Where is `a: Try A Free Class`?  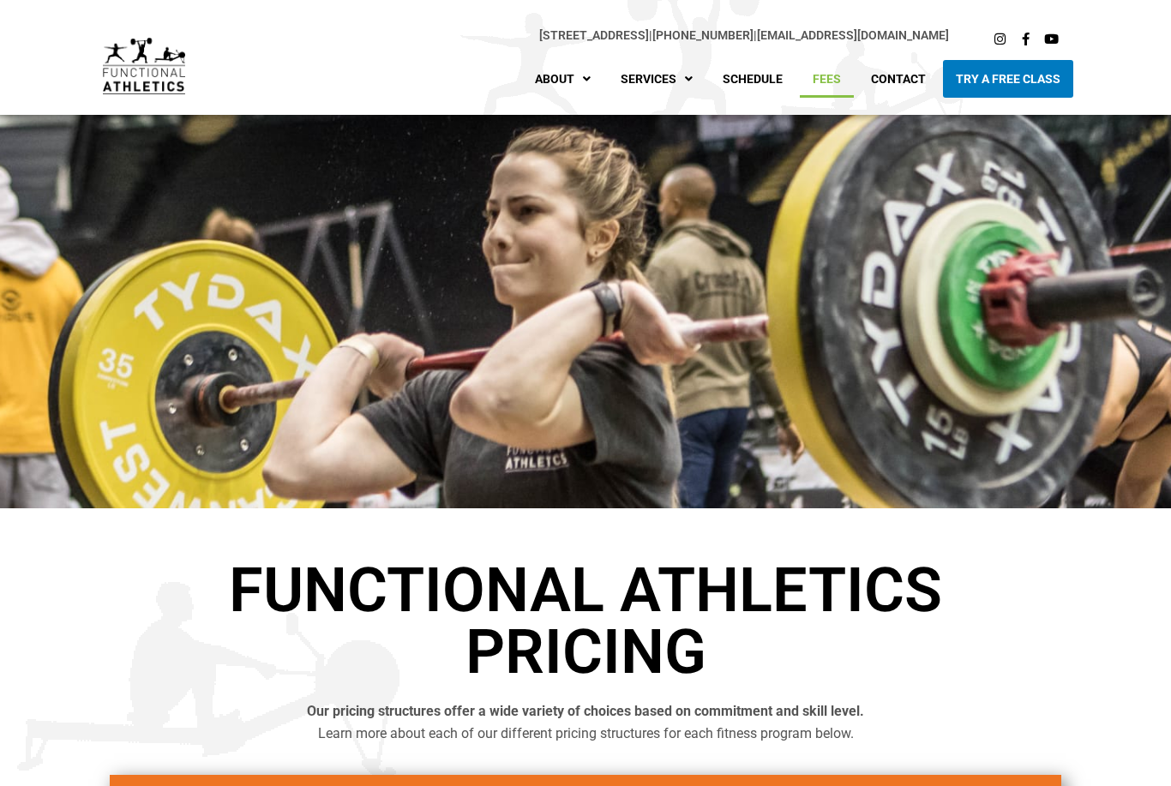 a: Try A Free Class is located at coordinates (1008, 79).